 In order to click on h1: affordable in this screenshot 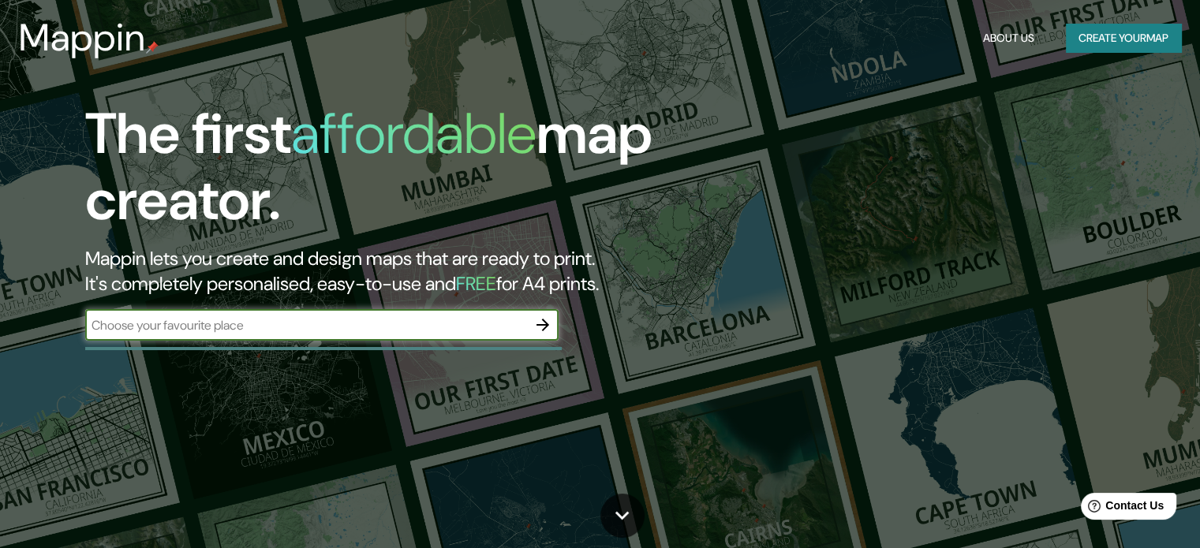, I will do `click(413, 133)`.